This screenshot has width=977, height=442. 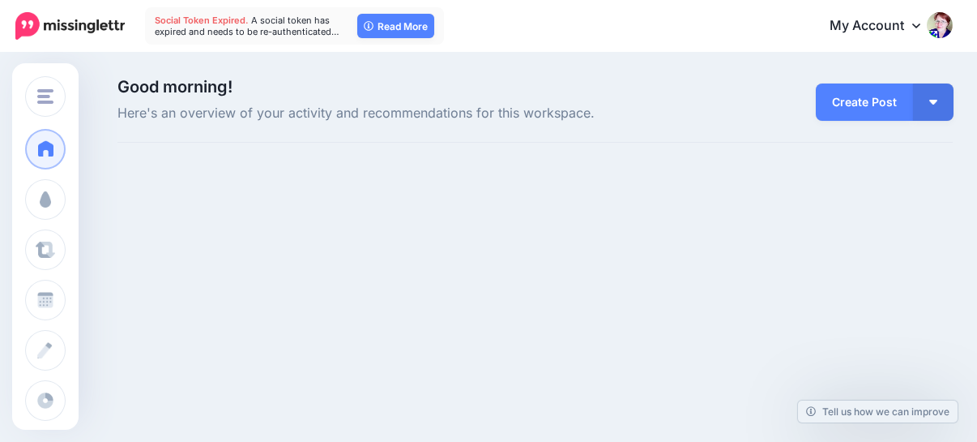 What do you see at coordinates (883, 26) in the screenshot?
I see `a: My Account` at bounding box center [883, 26].